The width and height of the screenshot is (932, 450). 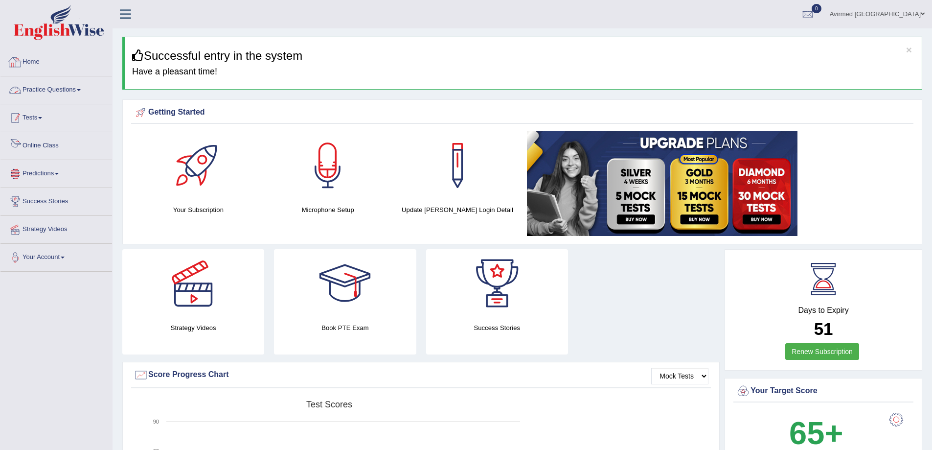 What do you see at coordinates (56, 172) in the screenshot?
I see `a: Predictions` at bounding box center [56, 172].